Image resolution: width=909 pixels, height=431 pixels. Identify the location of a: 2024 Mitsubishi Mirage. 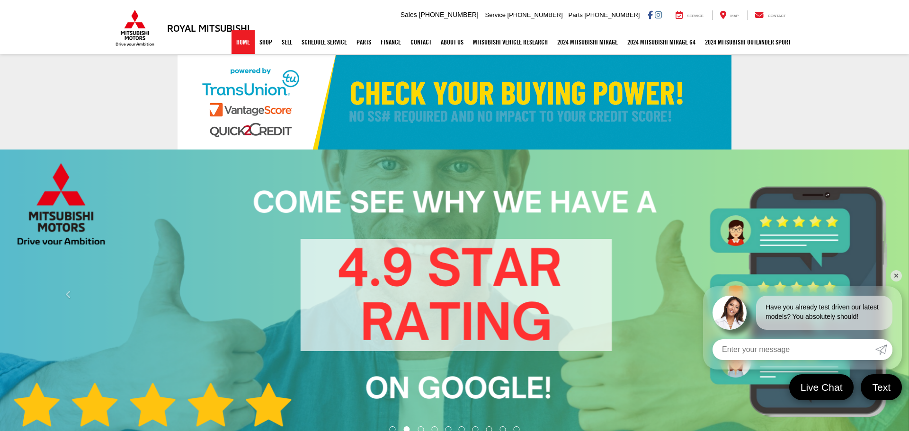
(587, 42).